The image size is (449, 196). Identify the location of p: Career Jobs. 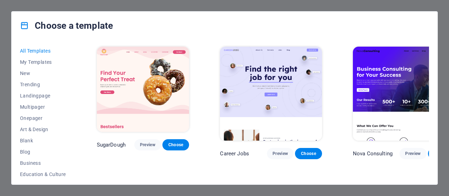
(235, 154).